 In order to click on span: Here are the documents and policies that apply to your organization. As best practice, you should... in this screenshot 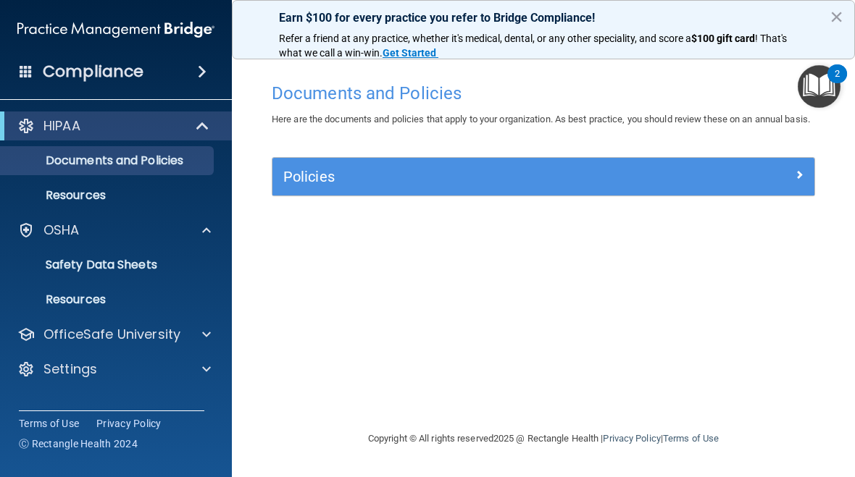, I will do `click(540, 119)`.